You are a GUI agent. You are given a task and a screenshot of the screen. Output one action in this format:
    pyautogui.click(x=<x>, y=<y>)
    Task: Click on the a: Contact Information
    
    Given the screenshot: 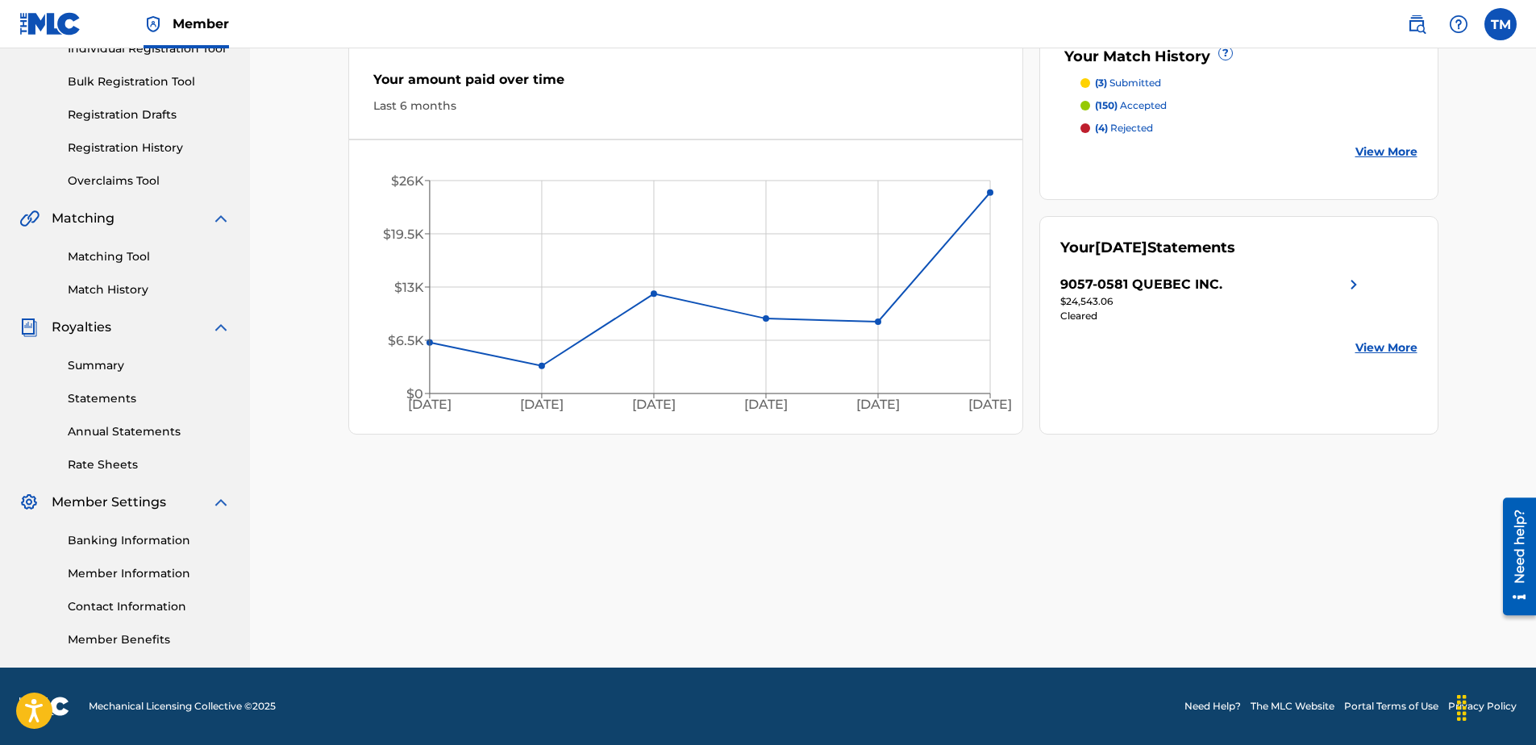 What is the action you would take?
    pyautogui.click(x=149, y=606)
    